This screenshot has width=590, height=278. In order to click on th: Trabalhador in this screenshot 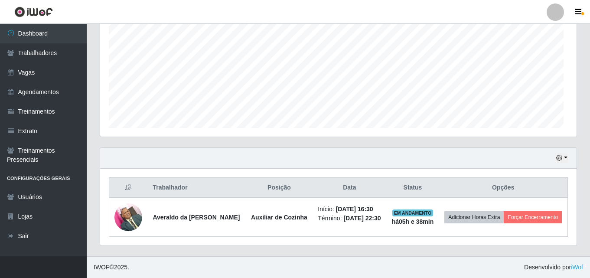, I will do `click(196, 188)`.